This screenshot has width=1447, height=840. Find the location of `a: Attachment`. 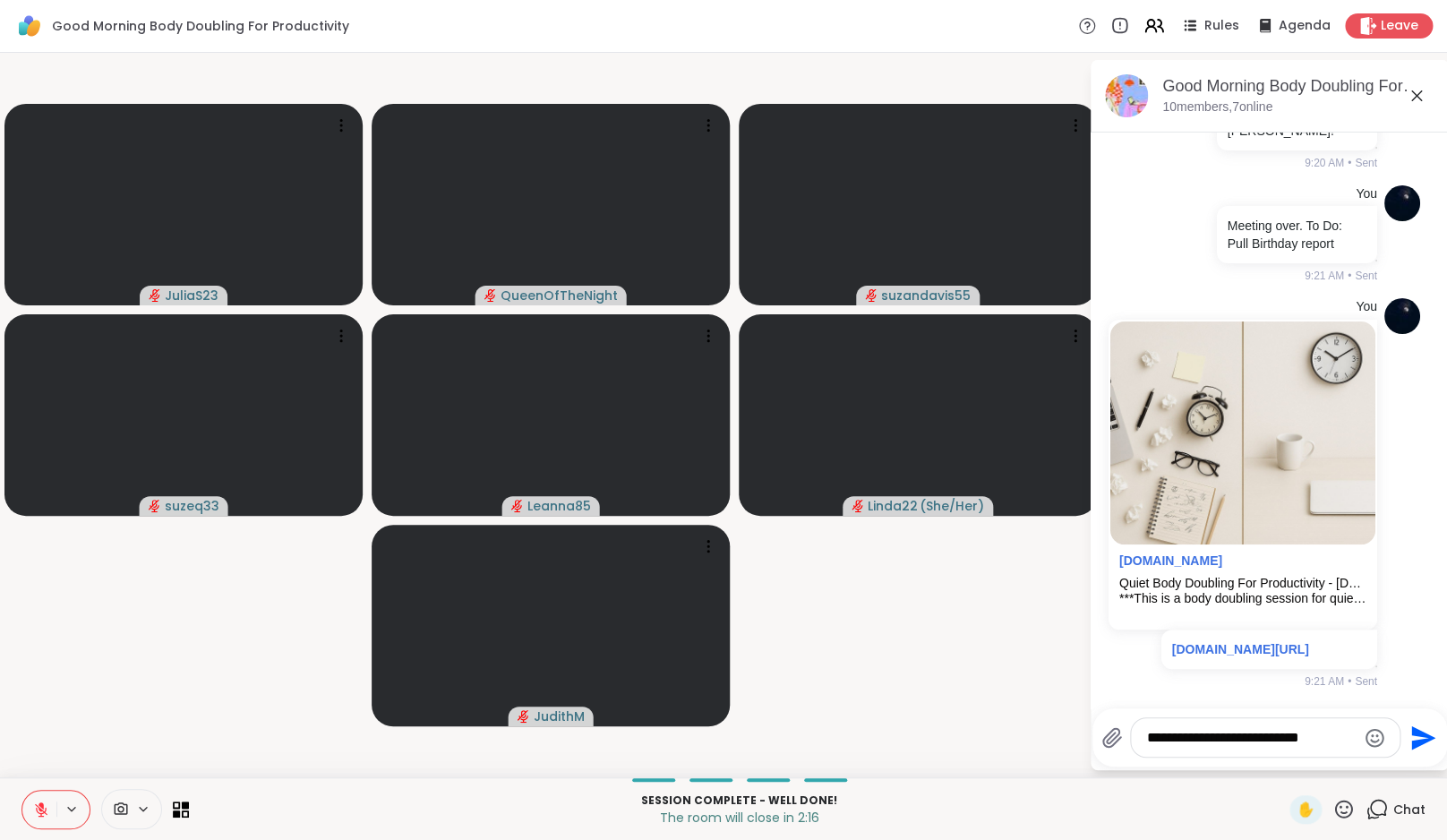

a: Attachment is located at coordinates (1170, 560).